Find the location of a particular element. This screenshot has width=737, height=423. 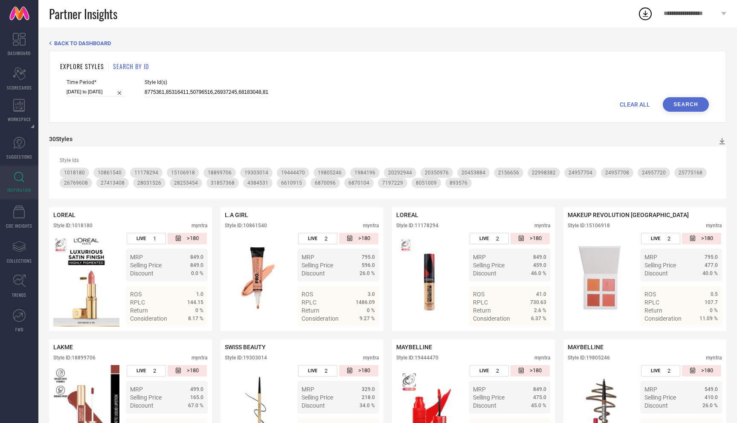

span: 3.0 is located at coordinates (371, 294).